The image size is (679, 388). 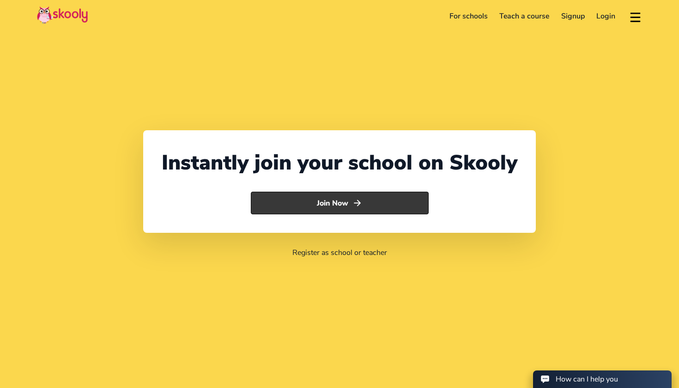 I want to click on a: Signup, so click(x=573, y=16).